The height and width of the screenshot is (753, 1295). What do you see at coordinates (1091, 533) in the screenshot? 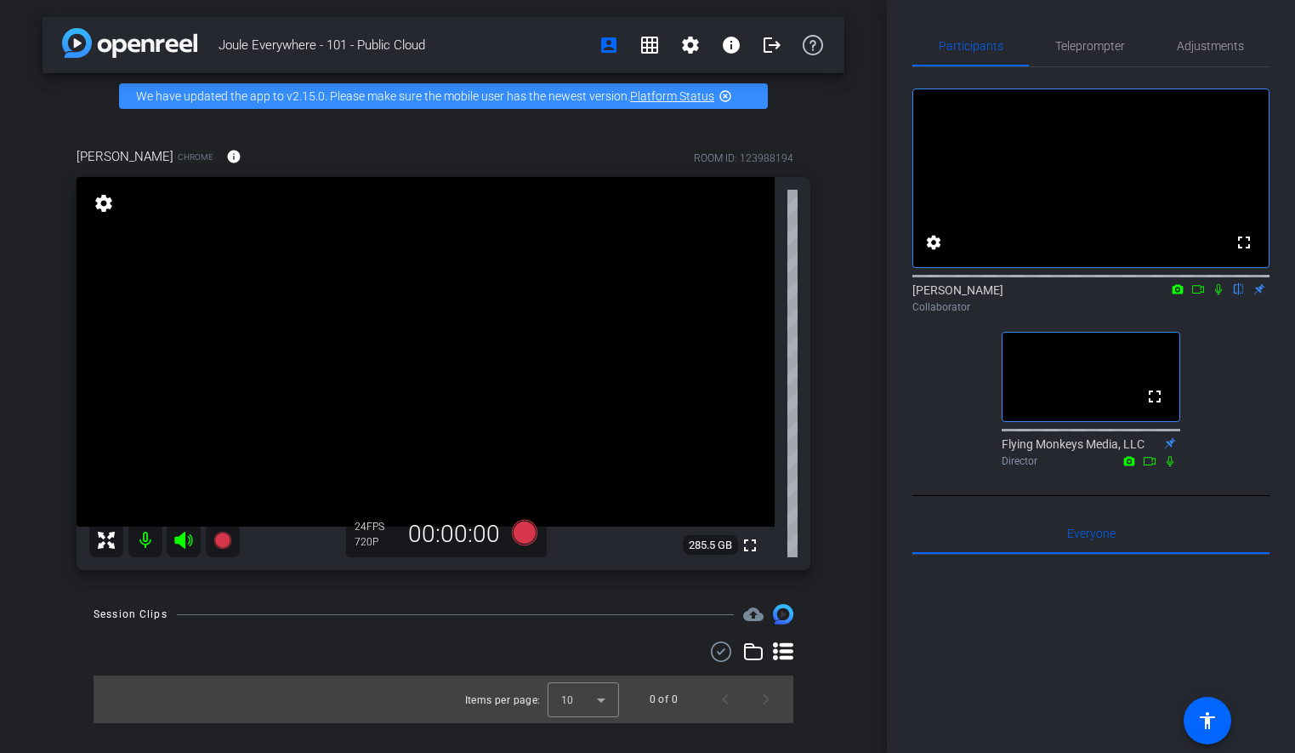
I see `span: Everyone` at bounding box center [1091, 533].